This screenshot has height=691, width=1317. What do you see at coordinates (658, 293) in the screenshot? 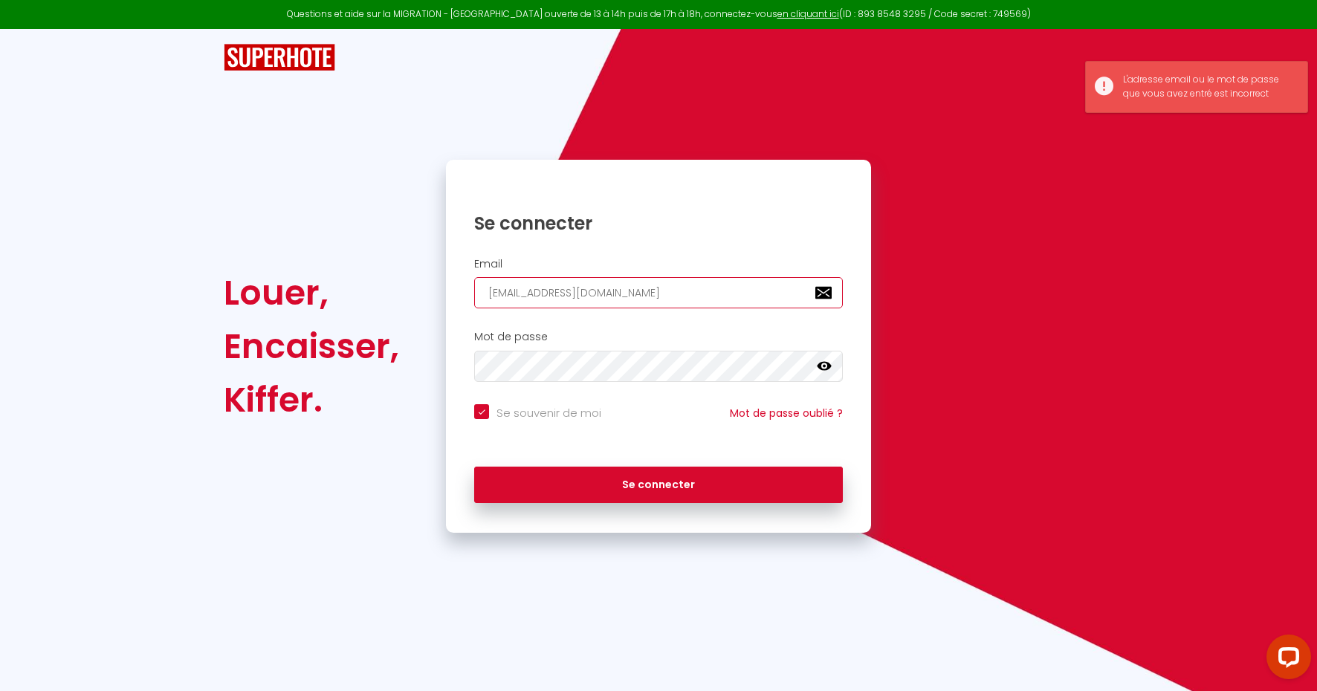
I see `input: Ton Email` at bounding box center [658, 293].